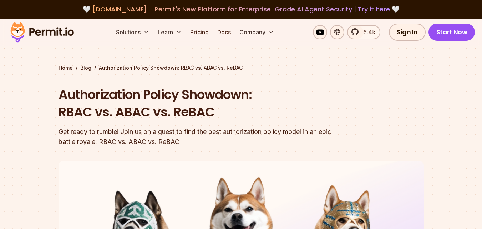 Image resolution: width=482 pixels, height=229 pixels. What do you see at coordinates (452, 32) in the screenshot?
I see `a: Start Now` at bounding box center [452, 32].